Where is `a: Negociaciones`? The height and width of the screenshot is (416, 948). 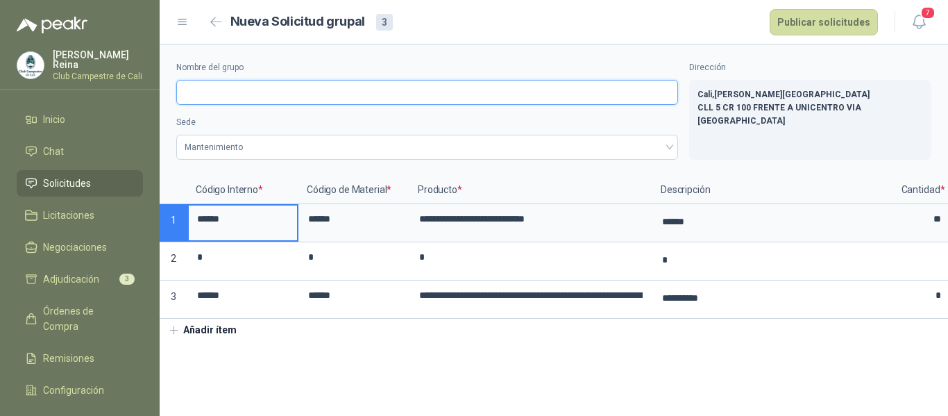
a: Negociaciones is located at coordinates (80, 247).